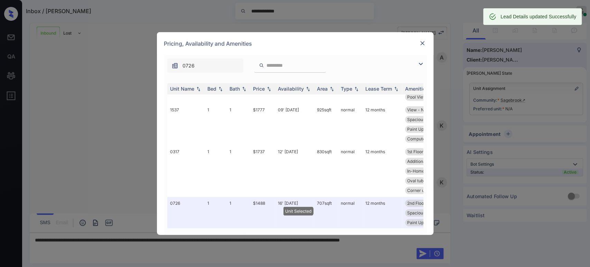  What do you see at coordinates (418, 190) in the screenshot?
I see `span: Corner unit` at bounding box center [418, 190].